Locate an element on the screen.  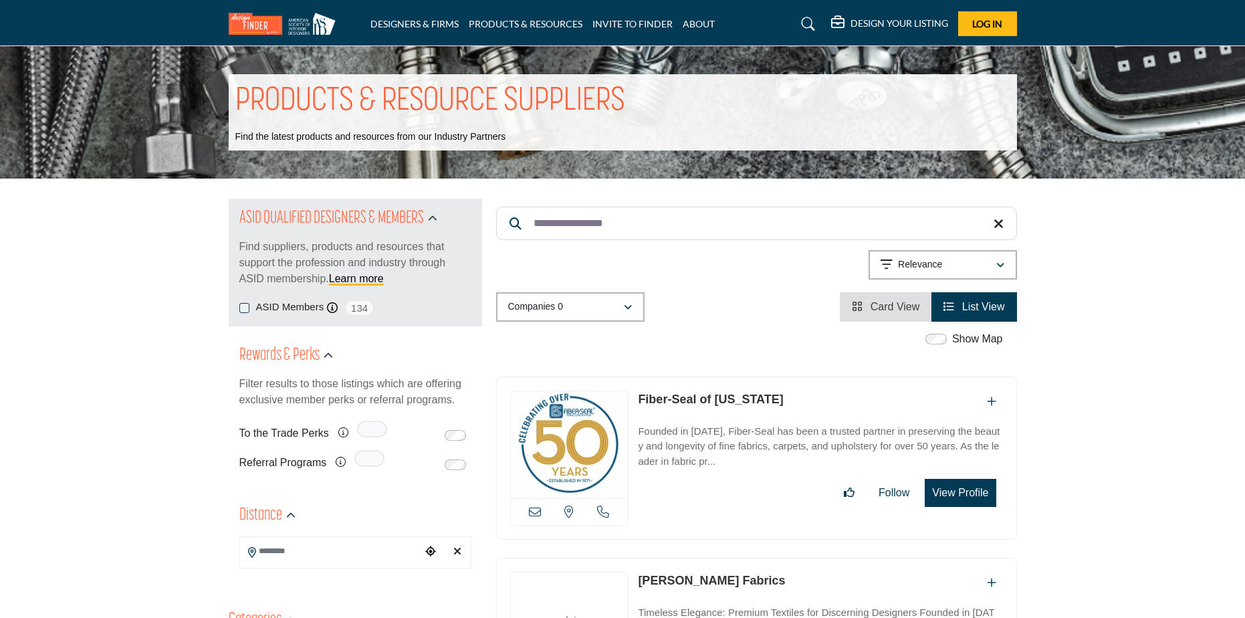
a: View List is located at coordinates (974, 306).